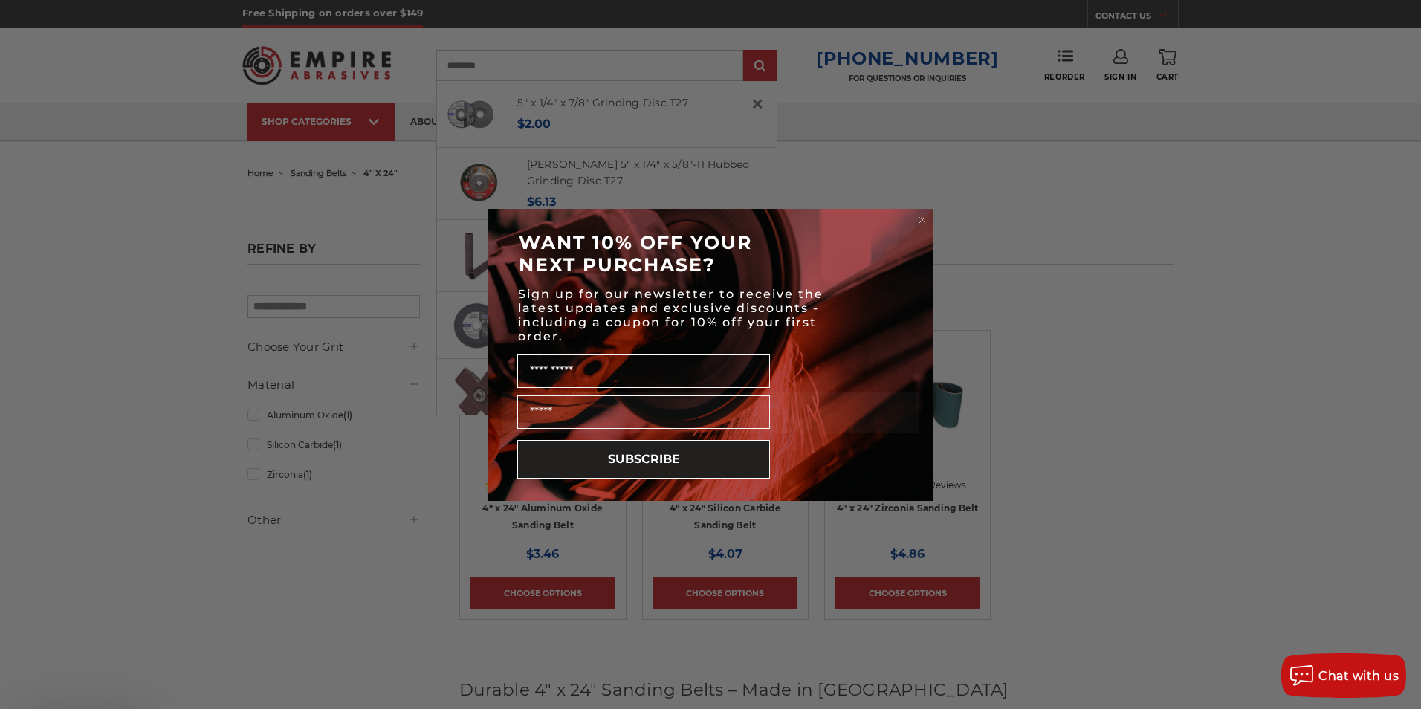 The width and height of the screenshot is (1421, 709). What do you see at coordinates (1359, 676) in the screenshot?
I see `span: Chat with us` at bounding box center [1359, 676].